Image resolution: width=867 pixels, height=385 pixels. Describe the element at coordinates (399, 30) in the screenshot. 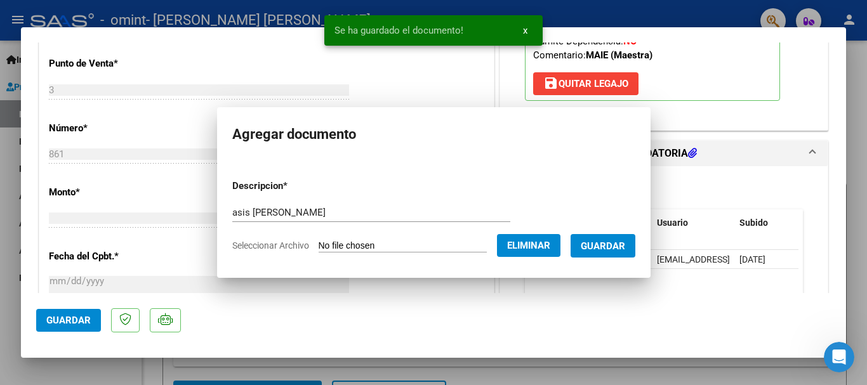

I see `span: Se ha guardado el documento!` at that location.